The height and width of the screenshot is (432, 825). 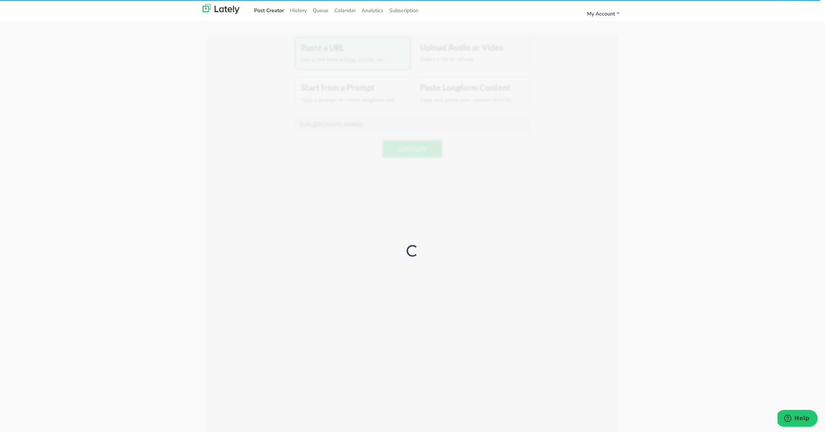 What do you see at coordinates (345, 10) in the screenshot?
I see `span: Calendar` at bounding box center [345, 10].